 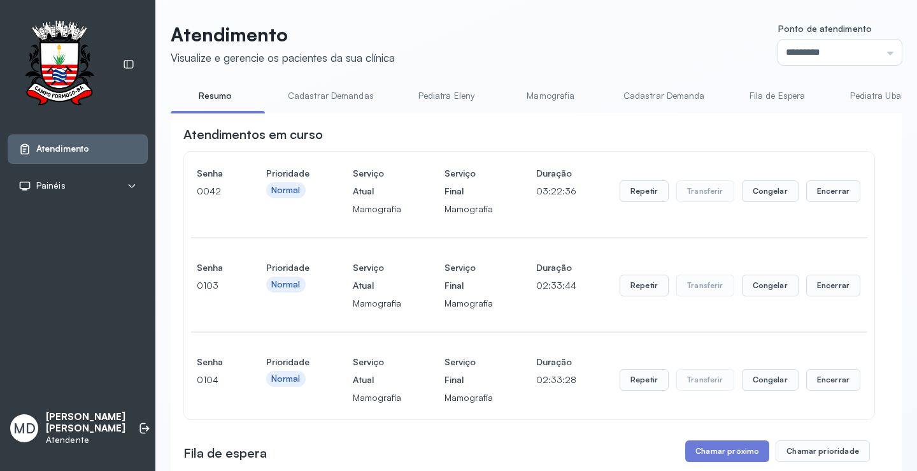 I want to click on a: Mamografia, so click(x=551, y=96).